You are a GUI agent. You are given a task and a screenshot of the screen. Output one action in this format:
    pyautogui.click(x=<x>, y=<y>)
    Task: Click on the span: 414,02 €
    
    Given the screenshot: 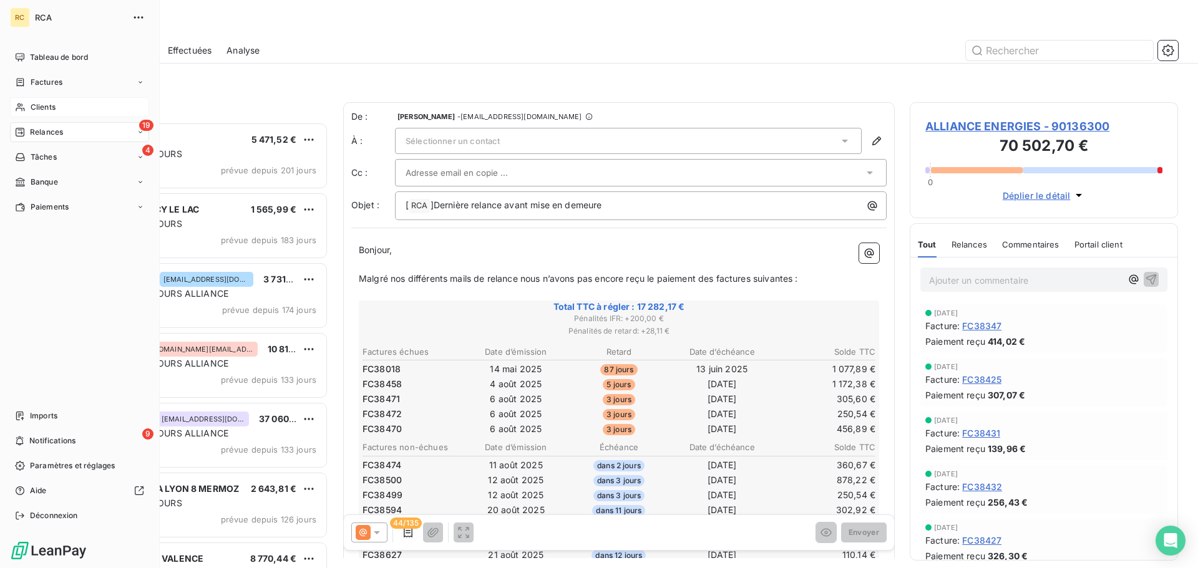 What is the action you would take?
    pyautogui.click(x=1006, y=341)
    